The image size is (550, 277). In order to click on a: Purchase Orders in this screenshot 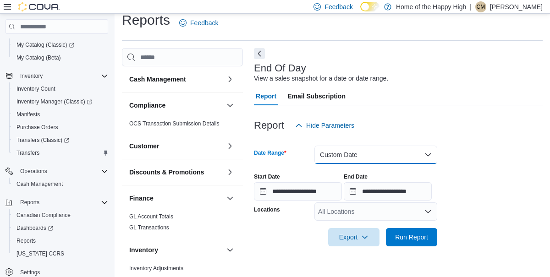, I will do `click(37, 127)`.